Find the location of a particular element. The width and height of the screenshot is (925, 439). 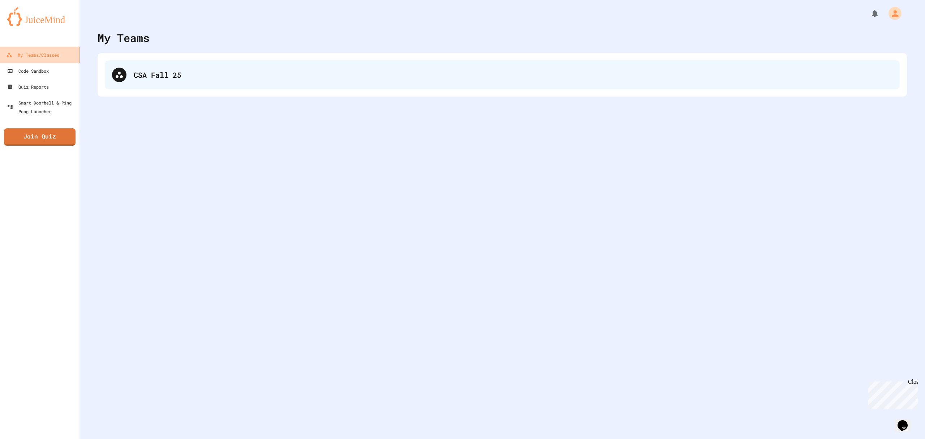

div: Code Sandbox is located at coordinates (28, 71).